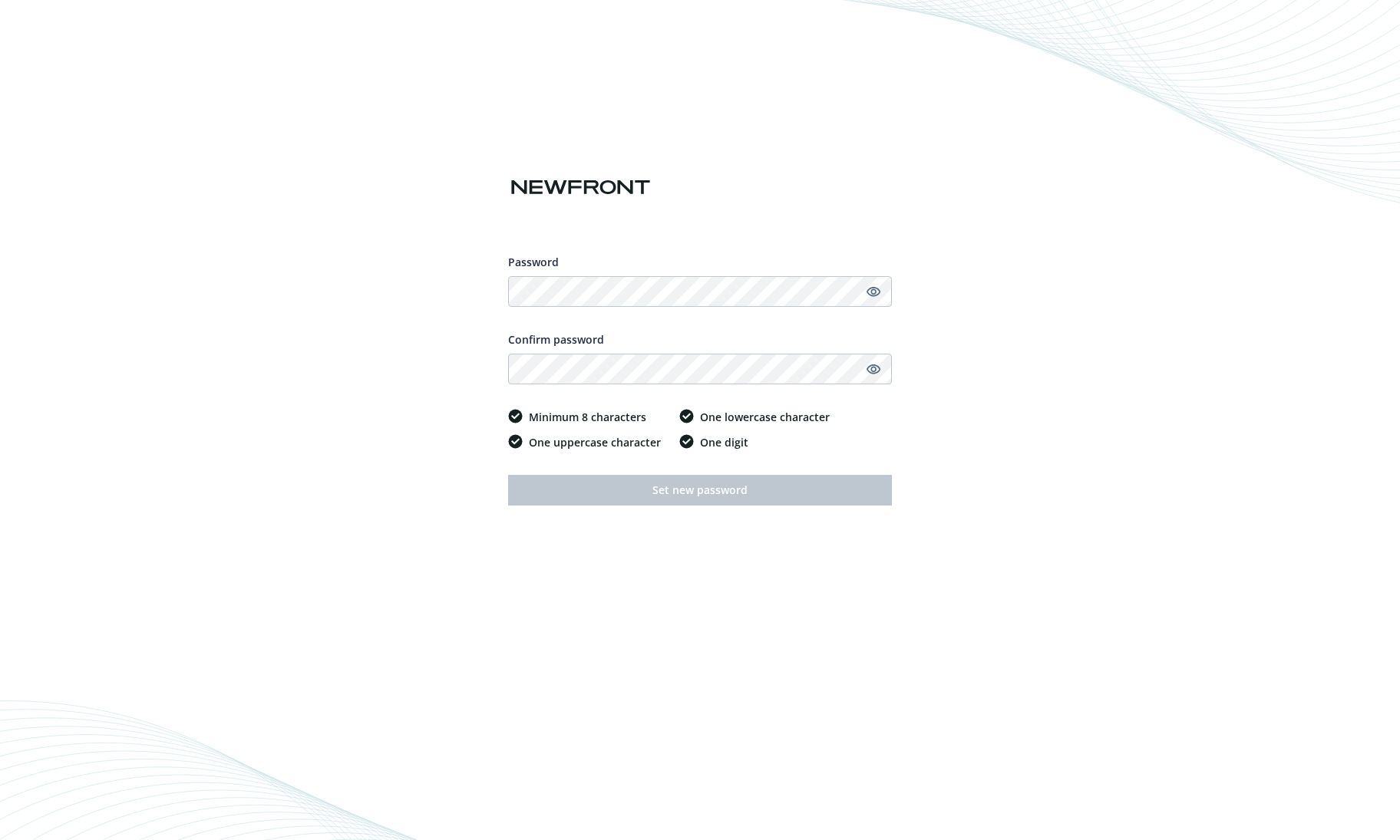  What do you see at coordinates (595, 442) in the screenshot?
I see `span: One uppercase character` at bounding box center [595, 442].